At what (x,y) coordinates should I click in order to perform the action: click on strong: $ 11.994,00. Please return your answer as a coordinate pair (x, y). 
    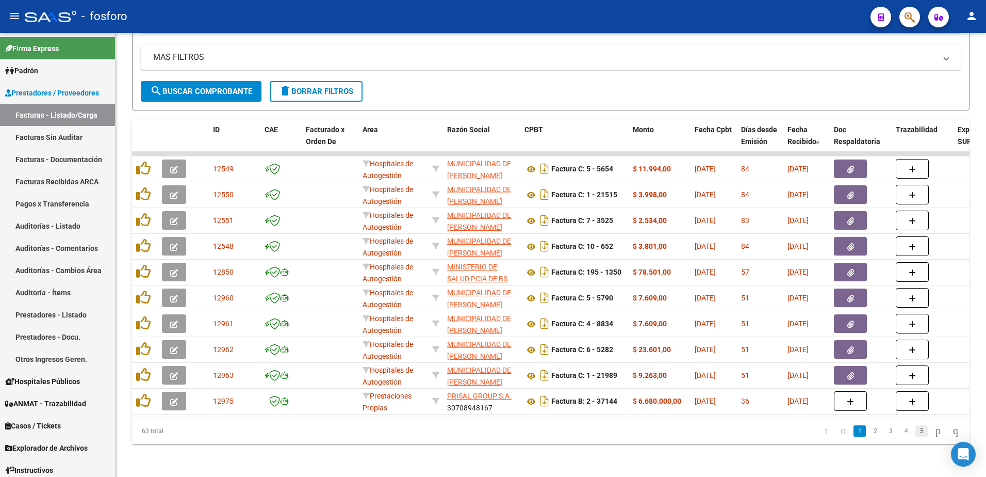
    Looking at the image, I should click on (652, 169).